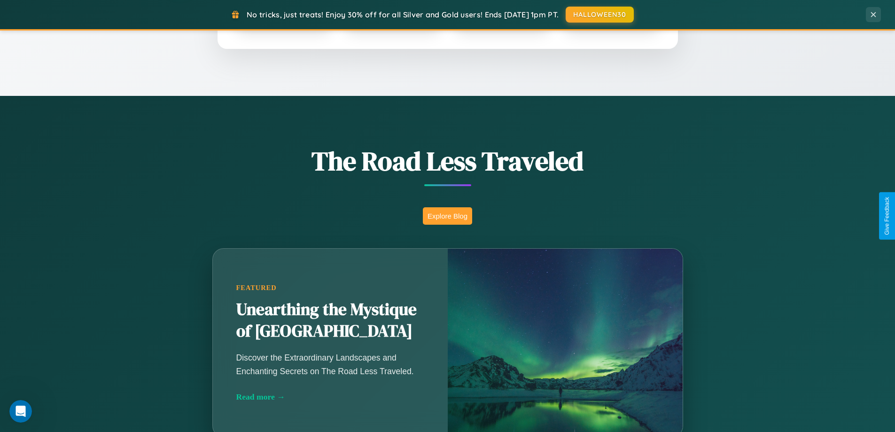 The height and width of the screenshot is (432, 895). I want to click on button: HALLOWEEN30, so click(600, 15).